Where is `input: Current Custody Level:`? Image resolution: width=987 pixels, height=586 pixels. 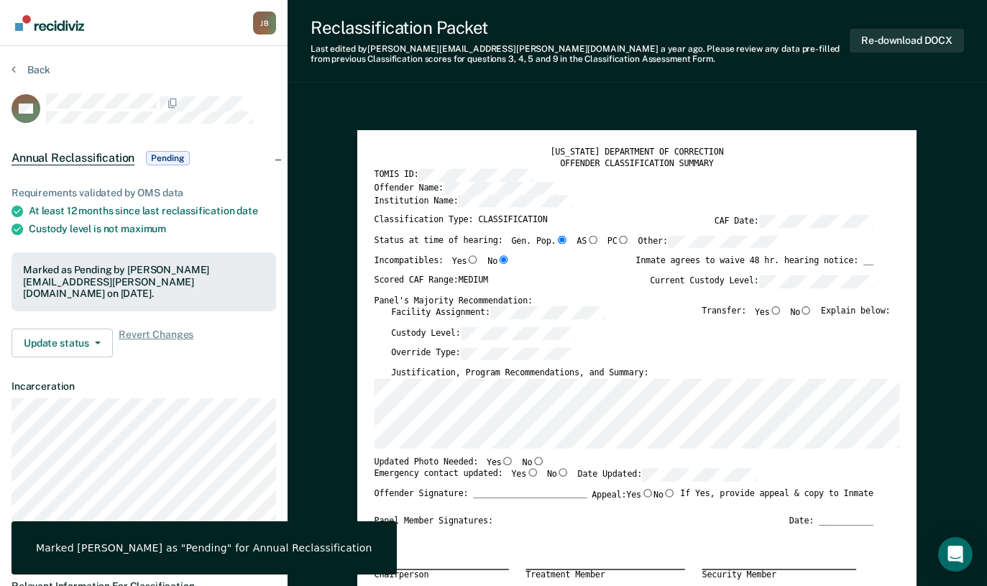 input: Current Custody Level: is located at coordinates (816, 281).